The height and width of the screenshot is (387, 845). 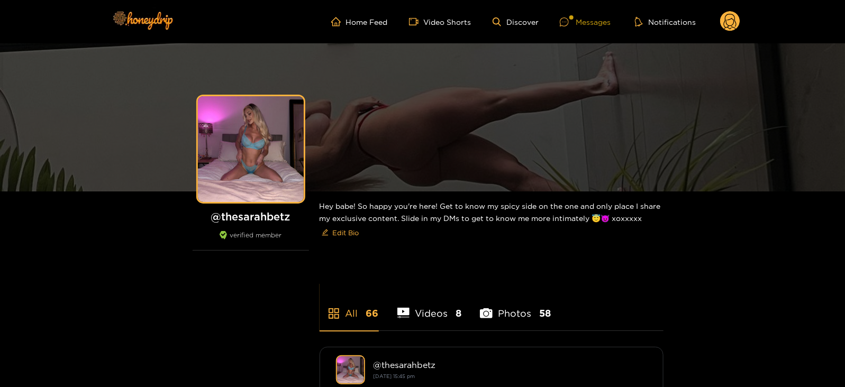 What do you see at coordinates (325, 233) in the screenshot?
I see `span: edit` at bounding box center [325, 233].